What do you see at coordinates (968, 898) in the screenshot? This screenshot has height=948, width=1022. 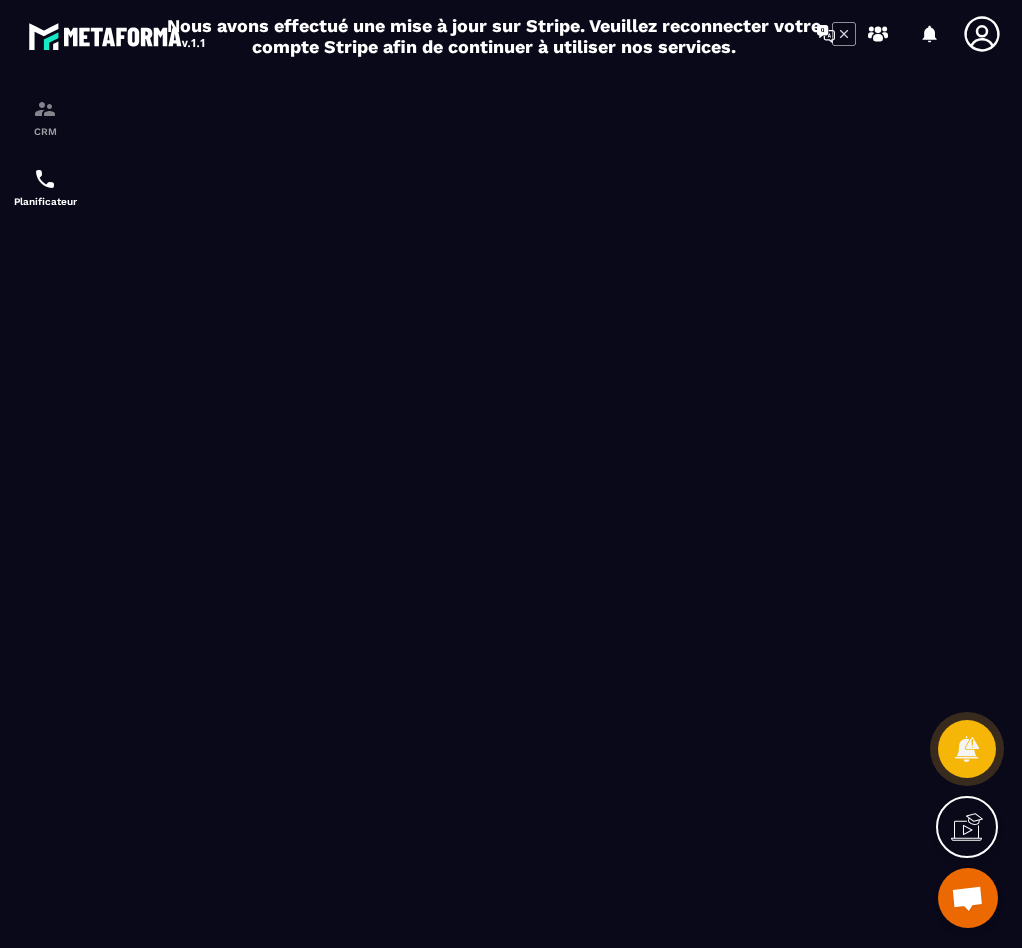 I see `a: Ouvrir le chat` at bounding box center [968, 898].